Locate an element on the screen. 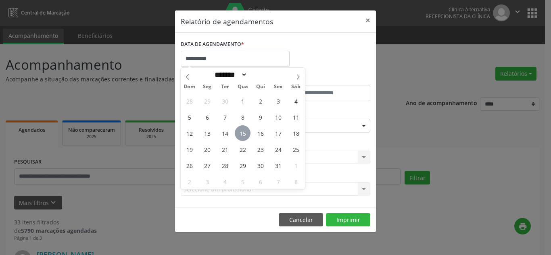 The height and width of the screenshot is (255, 551). span: Novembro 3, 2025 is located at coordinates (207, 182).